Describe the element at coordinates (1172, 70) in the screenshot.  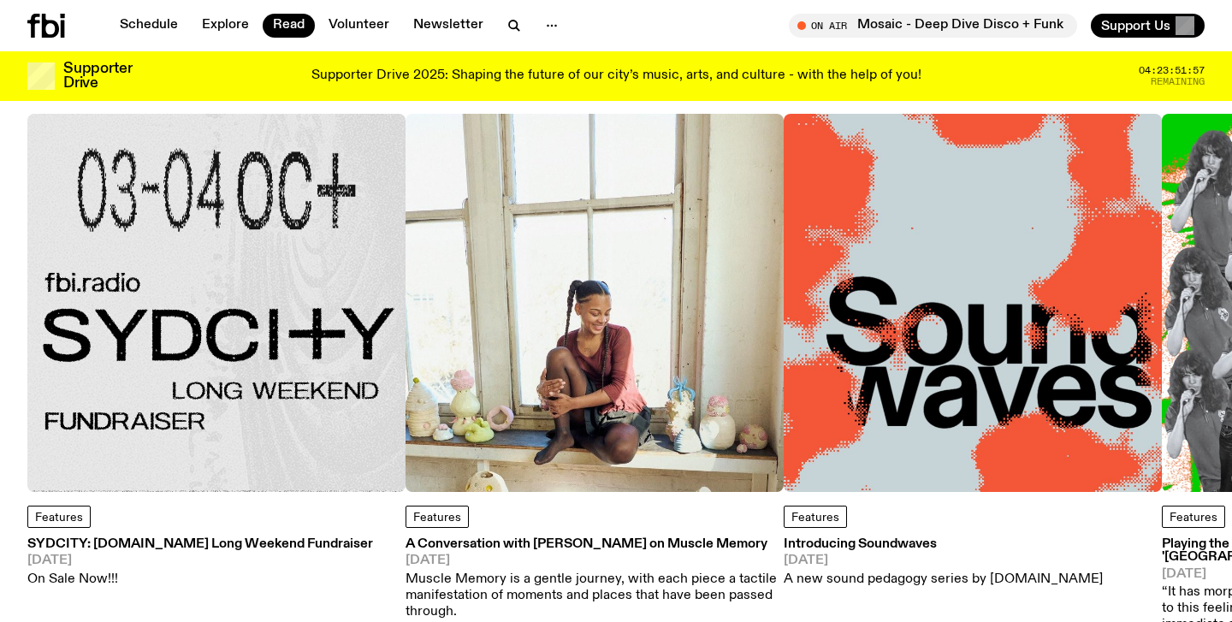
I see `span: 04:23:51:57` at that location.